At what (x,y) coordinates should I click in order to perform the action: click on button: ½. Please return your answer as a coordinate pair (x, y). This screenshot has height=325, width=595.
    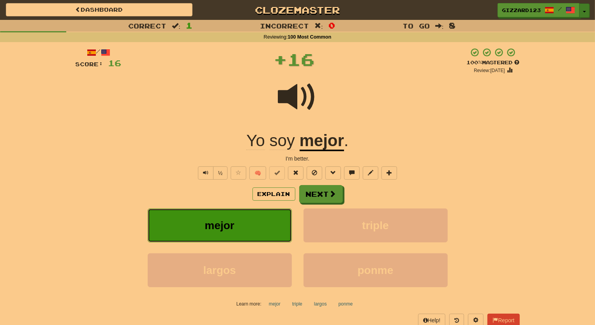
    Looking at the image, I should click on (220, 173).